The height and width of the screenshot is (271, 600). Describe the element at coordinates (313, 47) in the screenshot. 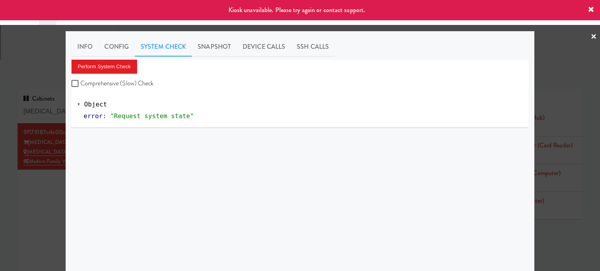

I see `a: SSH Calls` at that location.